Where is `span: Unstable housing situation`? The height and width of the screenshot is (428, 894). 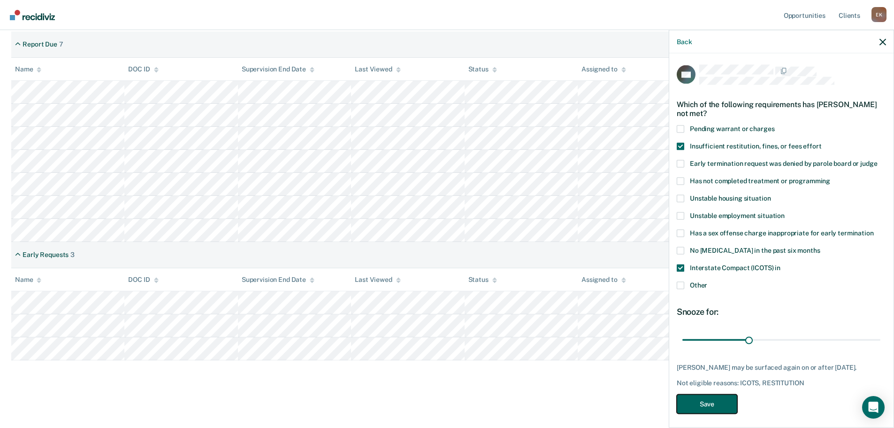 span: Unstable housing situation is located at coordinates (730, 198).